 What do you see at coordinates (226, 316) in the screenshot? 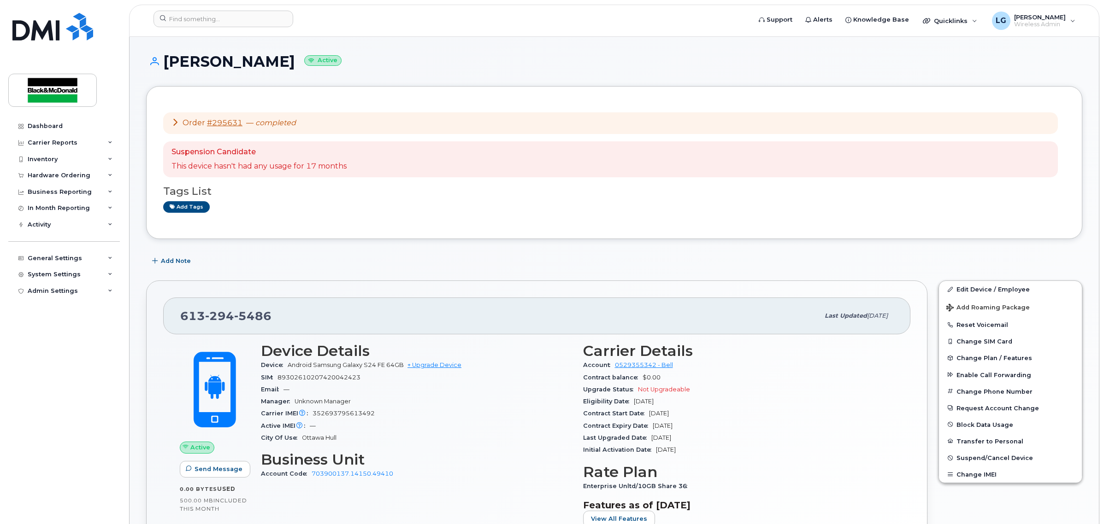
I see `span: 613` at bounding box center [226, 316].